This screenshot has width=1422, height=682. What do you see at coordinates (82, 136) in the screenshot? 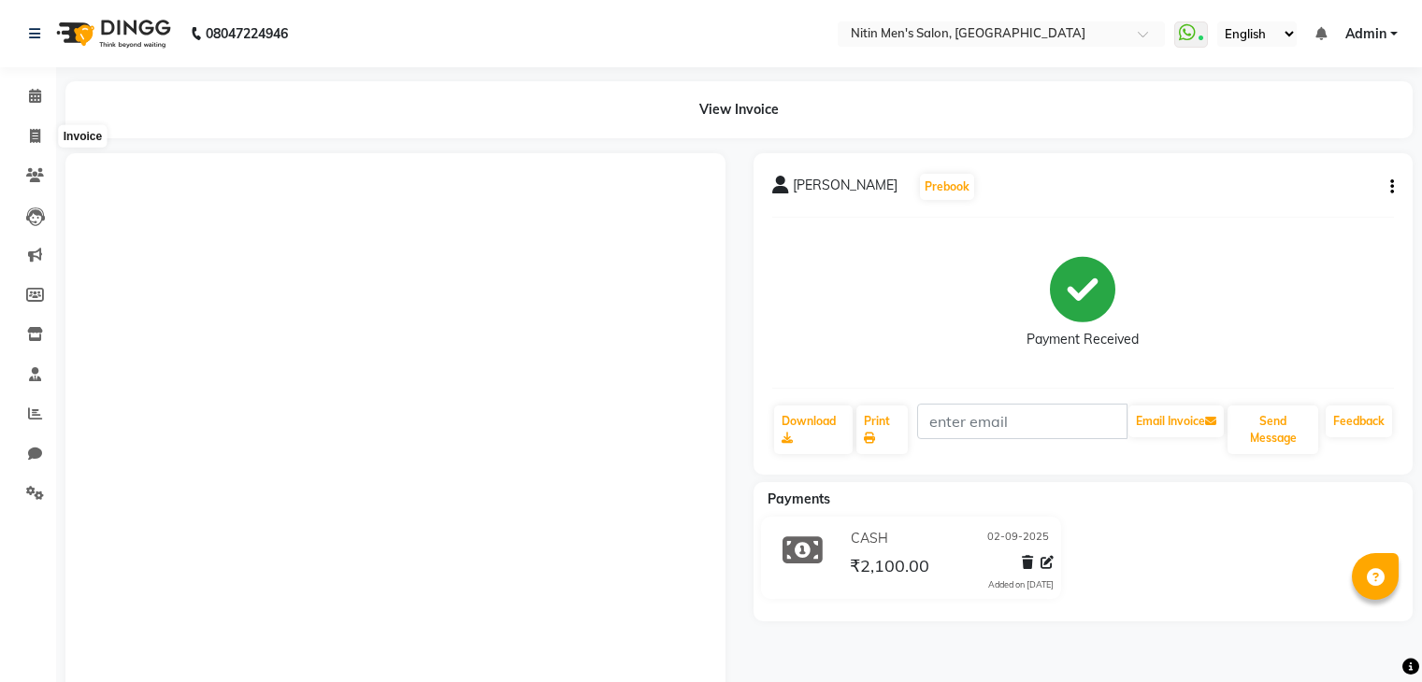
I see `div: Invoice` at bounding box center [82, 136].